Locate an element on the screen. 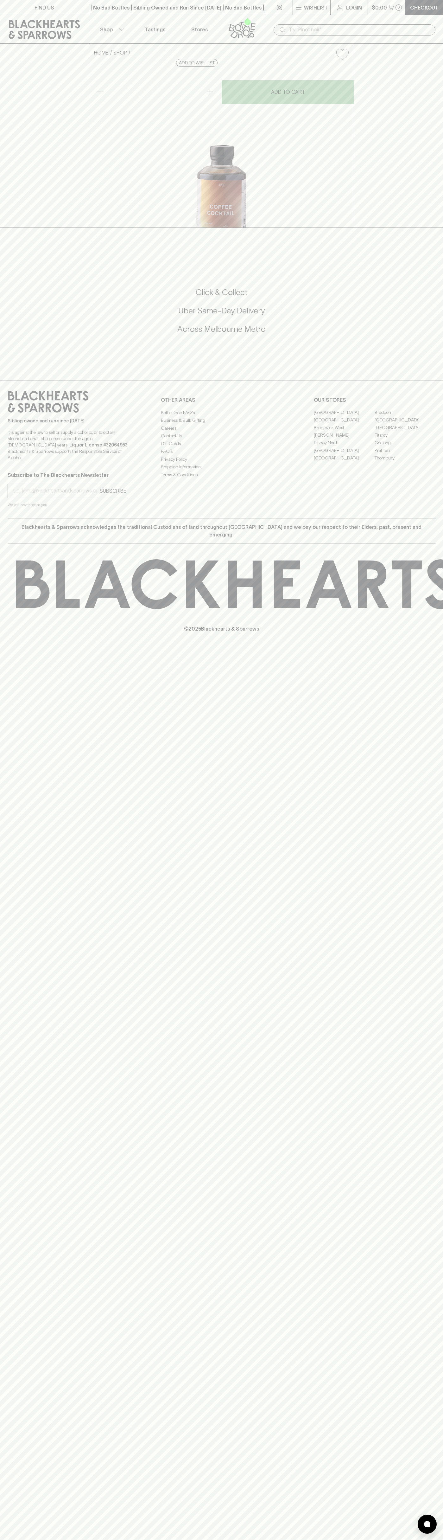  p: Subscribe to The Blackhearts Newsletter is located at coordinates (68, 475).